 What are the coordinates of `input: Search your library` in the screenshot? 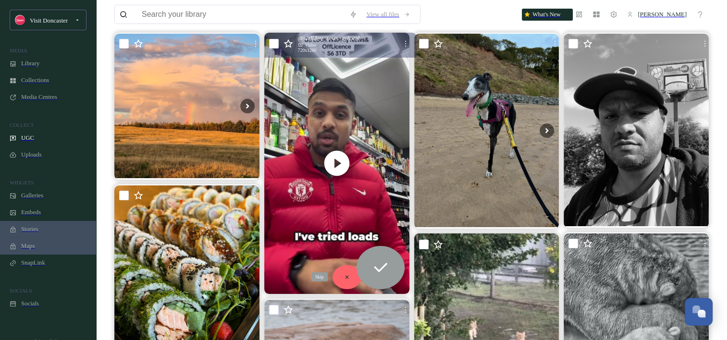 It's located at (241, 14).